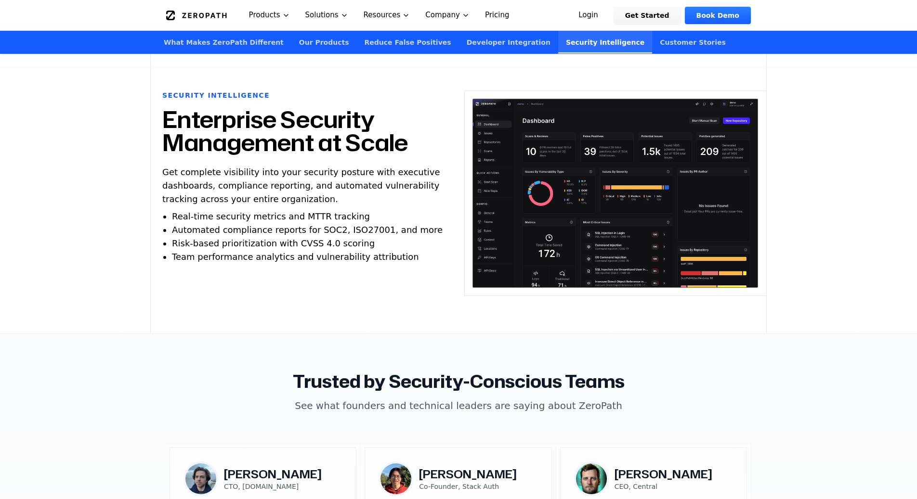 This screenshot has width=917, height=499. Describe the element at coordinates (605, 42) in the screenshot. I see `a: Security Intelligence` at that location.